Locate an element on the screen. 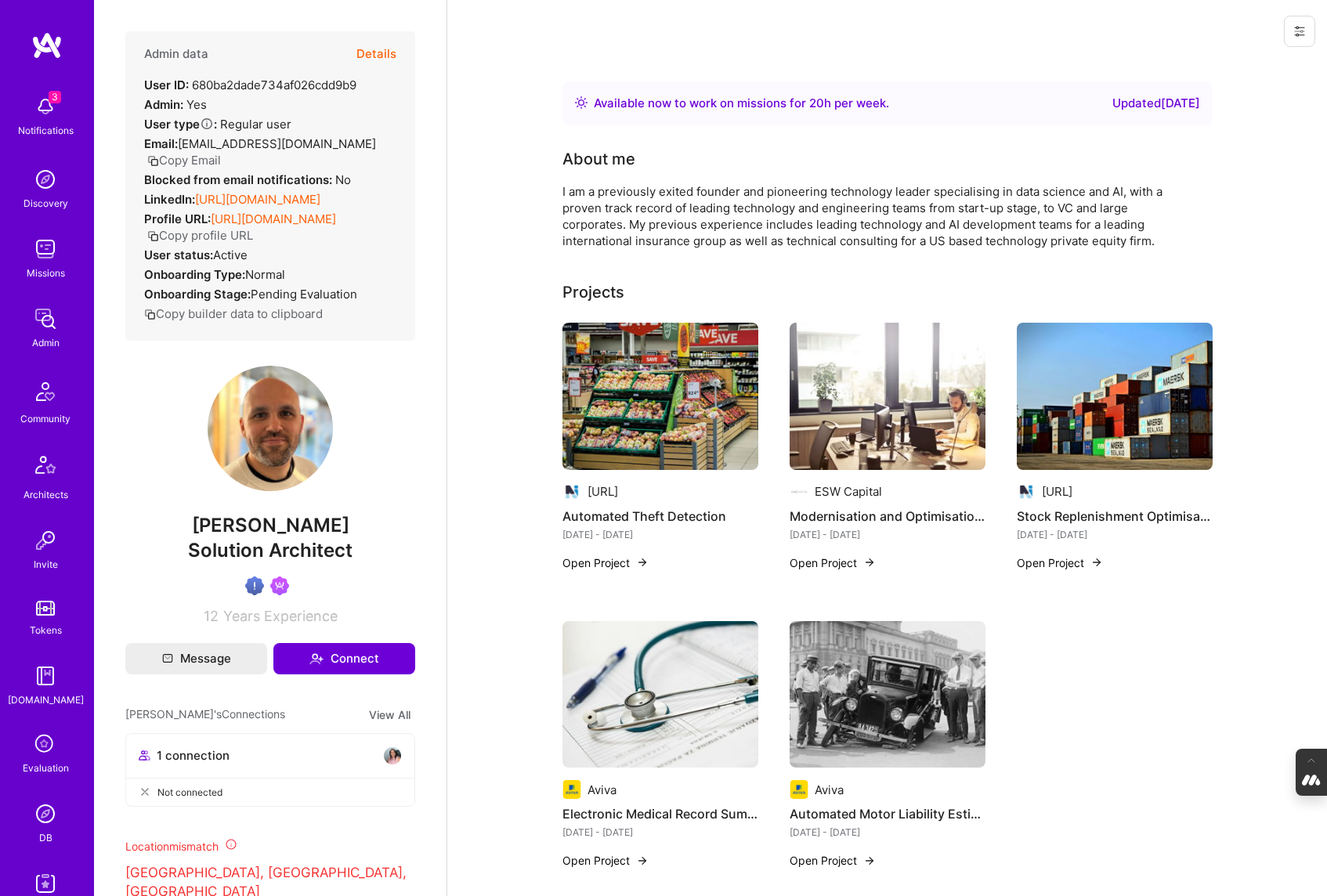 The height and width of the screenshot is (896, 1327). strong: User ID: is located at coordinates (166, 85).